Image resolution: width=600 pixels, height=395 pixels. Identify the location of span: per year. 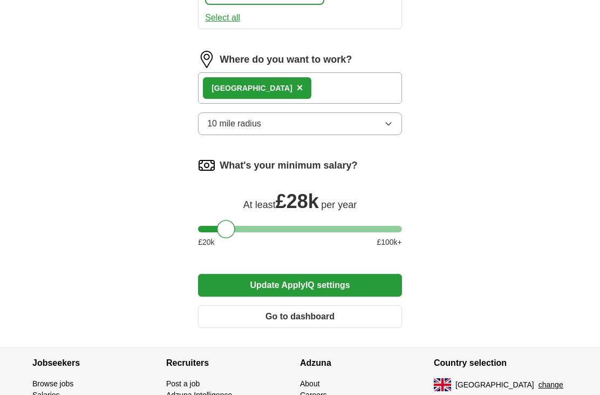
(339, 205).